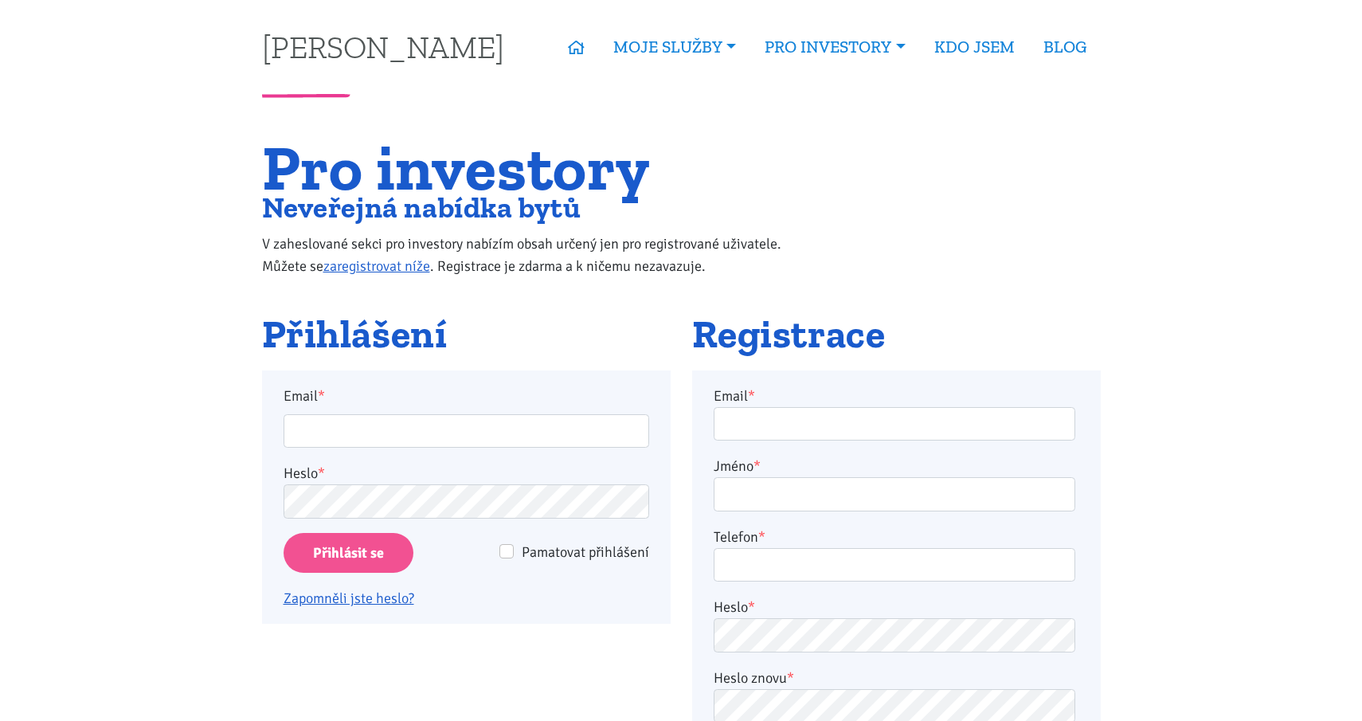  Describe the element at coordinates (348, 553) in the screenshot. I see `input: Přihlásit se` at that location.